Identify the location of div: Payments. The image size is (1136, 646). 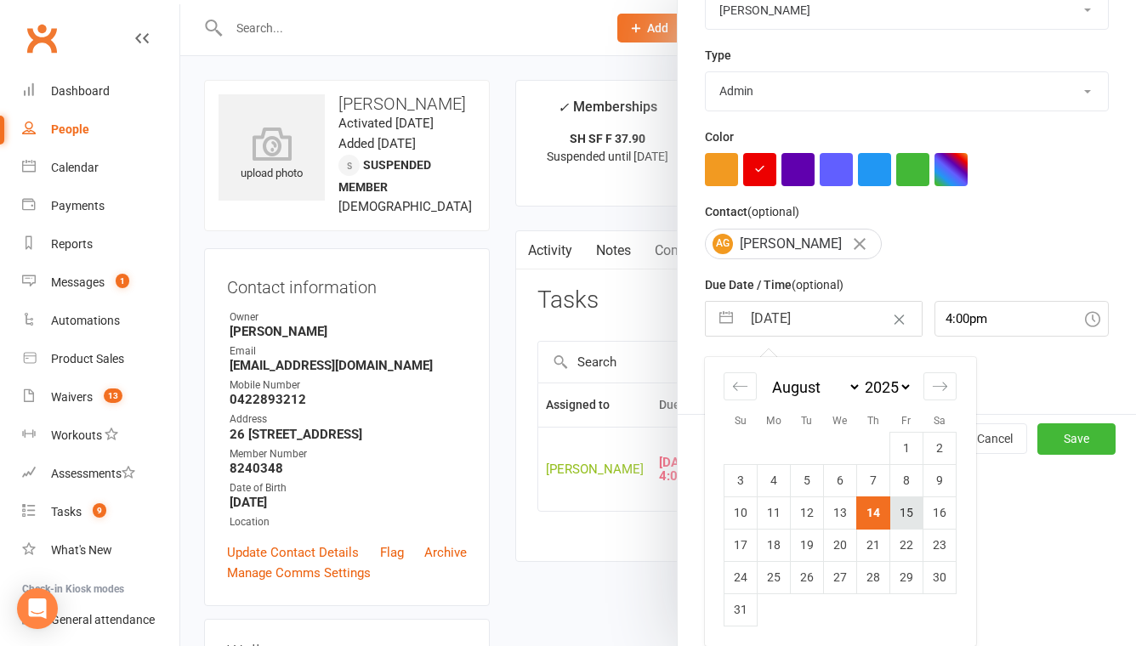
(77, 206).